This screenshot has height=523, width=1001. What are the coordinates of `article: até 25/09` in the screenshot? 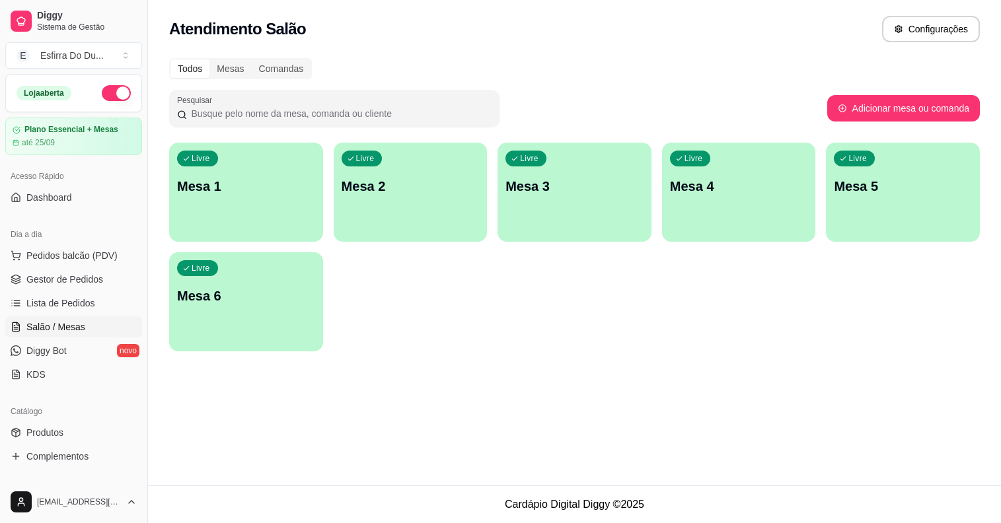 It's located at (38, 143).